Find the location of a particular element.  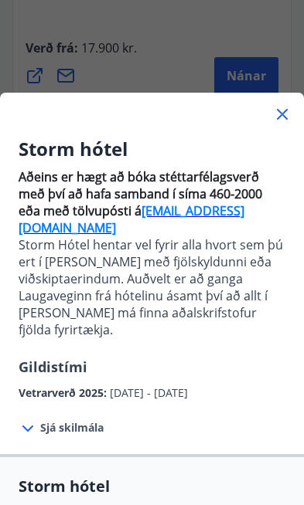

span: Storm hótel is located at coordinates (151, 487).